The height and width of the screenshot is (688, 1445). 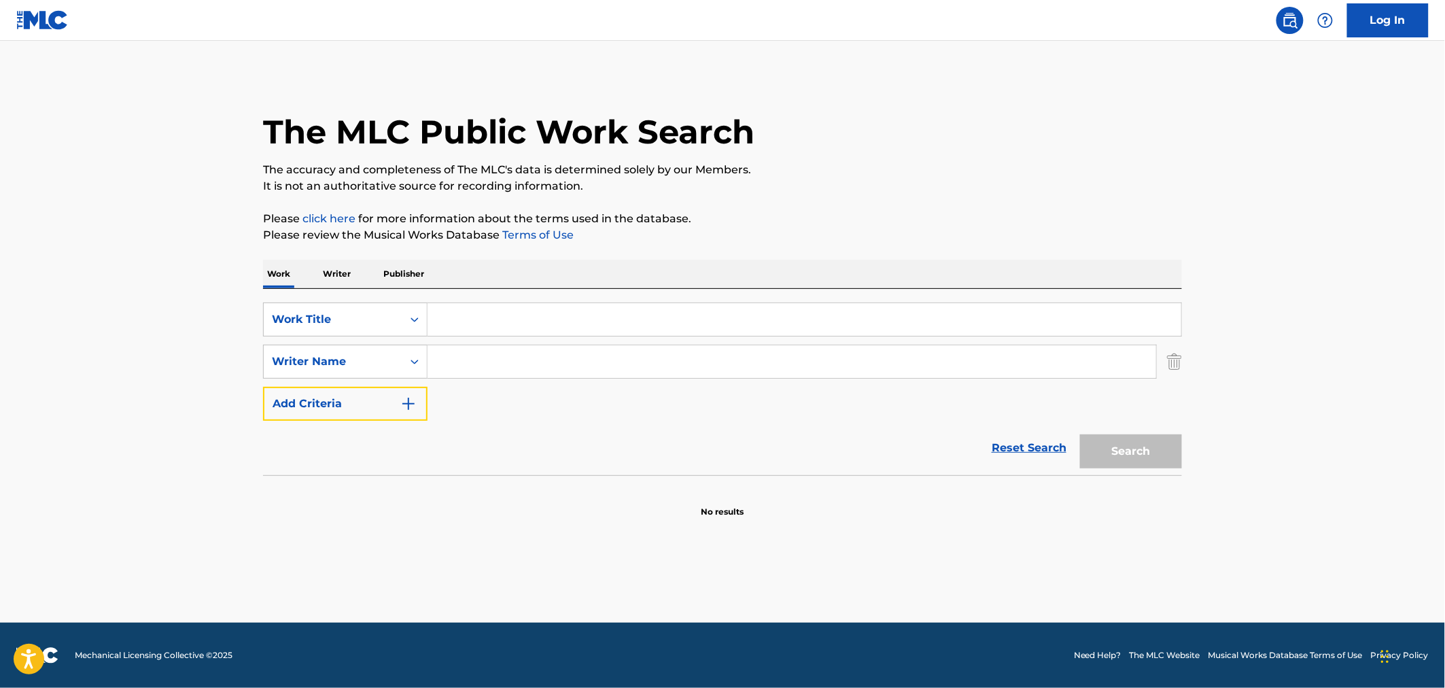 What do you see at coordinates (333, 320) in the screenshot?
I see `div: Work Title` at bounding box center [333, 320].